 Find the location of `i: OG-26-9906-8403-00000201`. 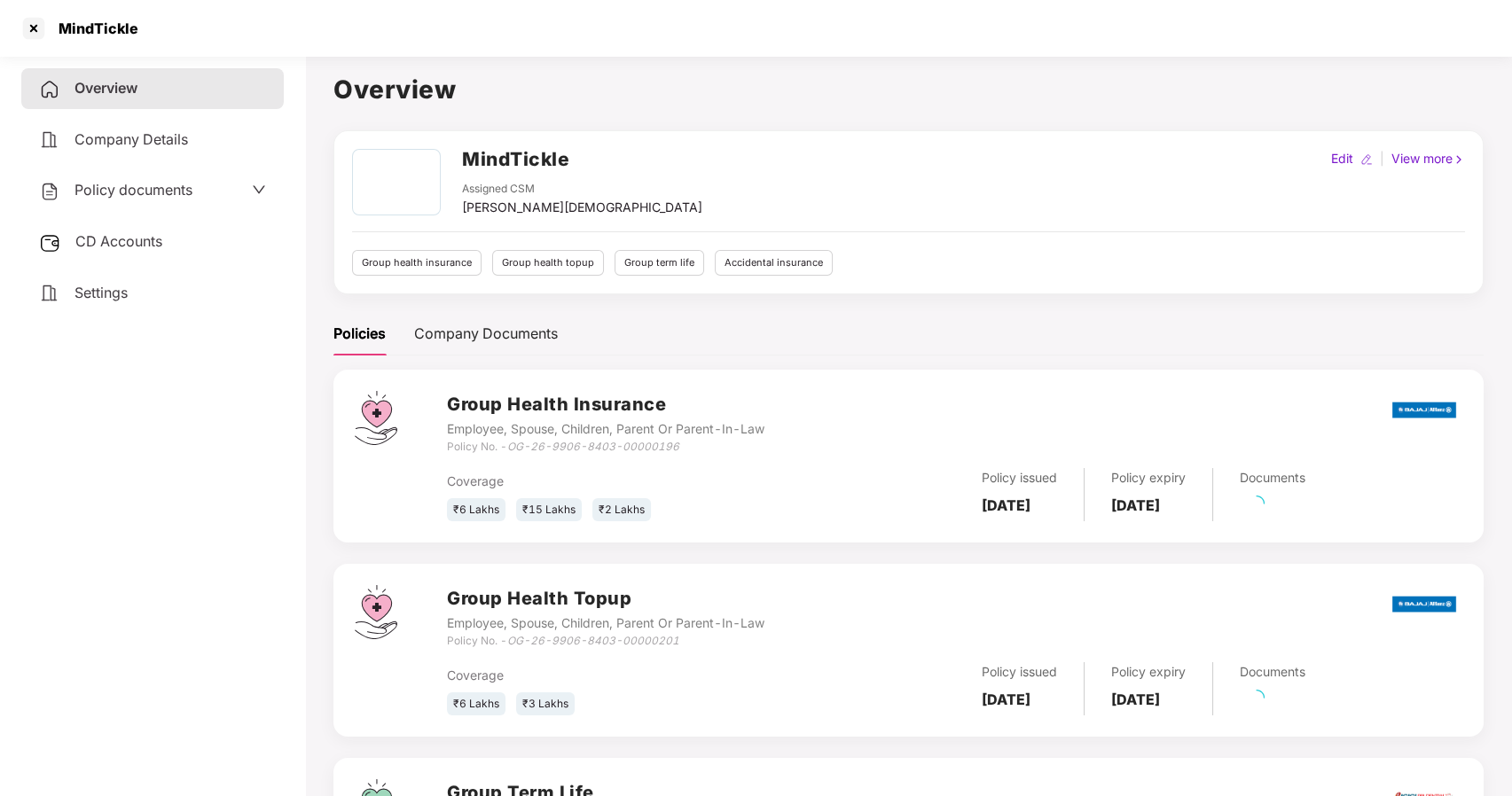

i: OG-26-9906-8403-00000201 is located at coordinates (594, 640).